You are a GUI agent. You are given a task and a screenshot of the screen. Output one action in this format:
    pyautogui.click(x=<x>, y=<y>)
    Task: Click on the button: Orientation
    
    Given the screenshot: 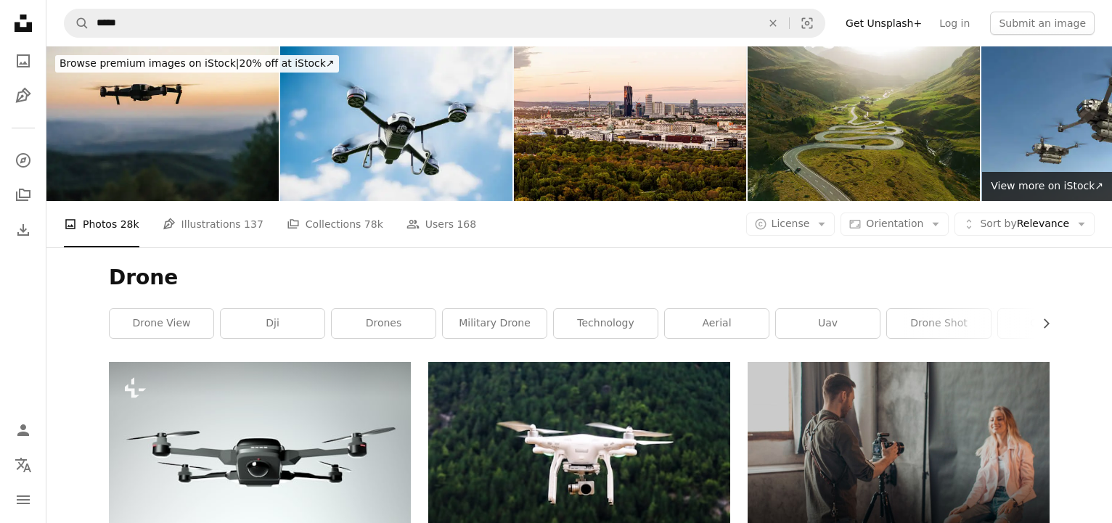 What is the action you would take?
    pyautogui.click(x=894, y=224)
    